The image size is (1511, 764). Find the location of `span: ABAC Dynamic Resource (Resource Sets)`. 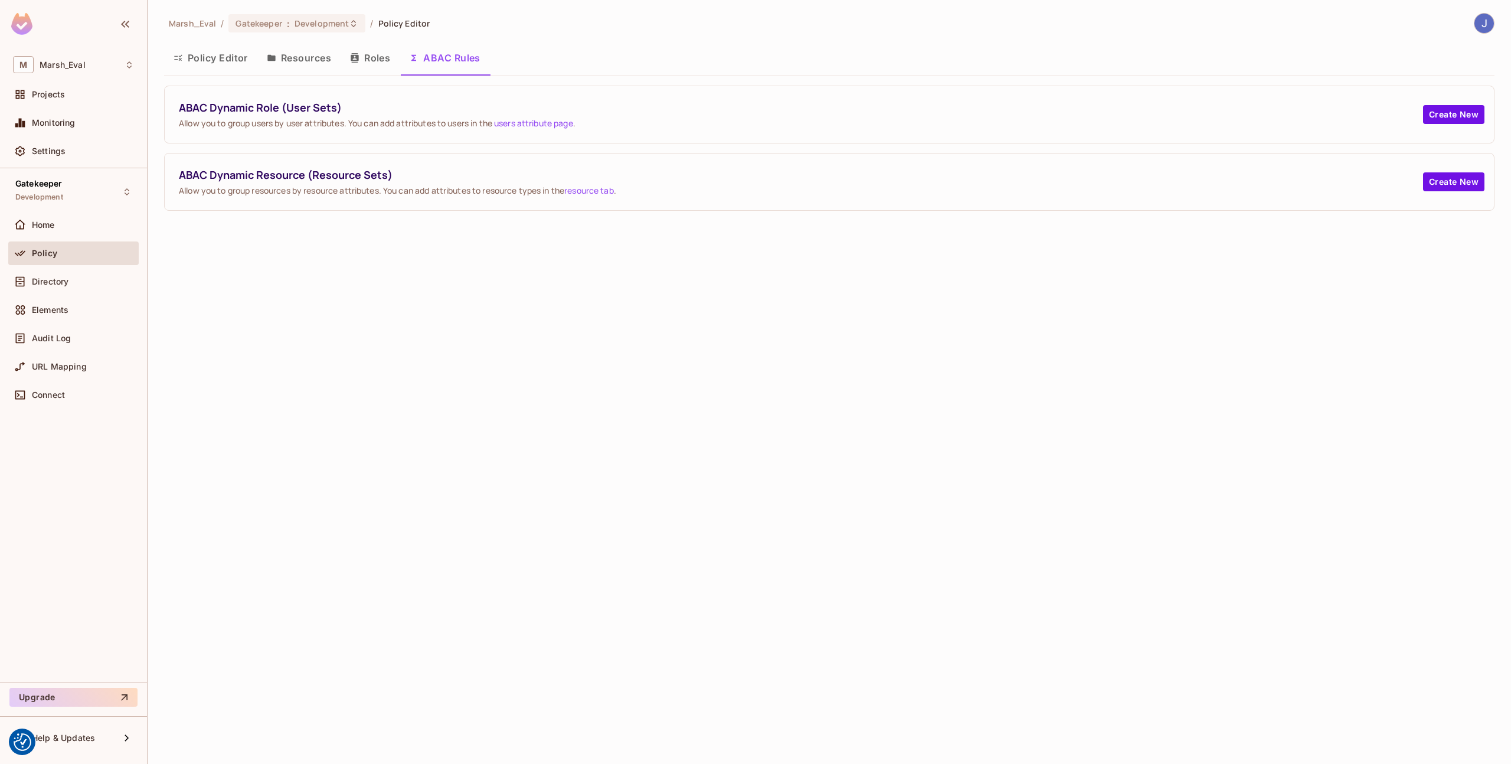

span: ABAC Dynamic Resource (Resource Sets) is located at coordinates (801, 175).